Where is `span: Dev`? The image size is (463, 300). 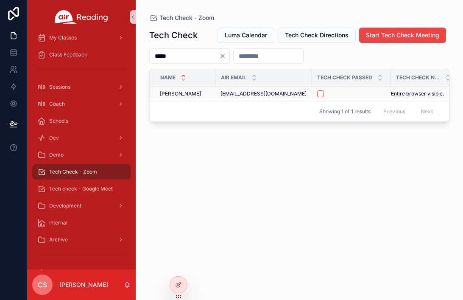
span: Dev is located at coordinates (54, 138).